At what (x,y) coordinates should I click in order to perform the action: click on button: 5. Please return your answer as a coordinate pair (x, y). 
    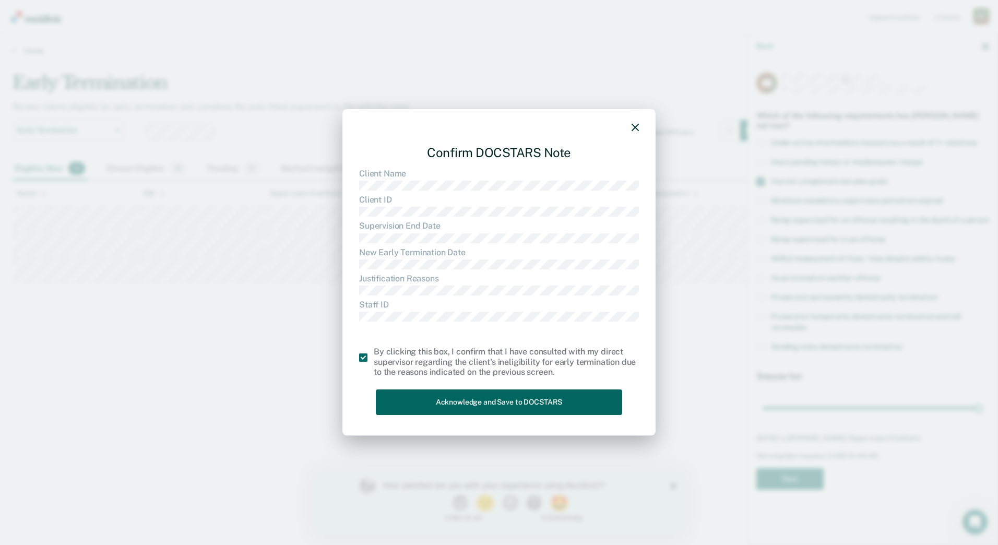
    Looking at the image, I should click on (248, 36).